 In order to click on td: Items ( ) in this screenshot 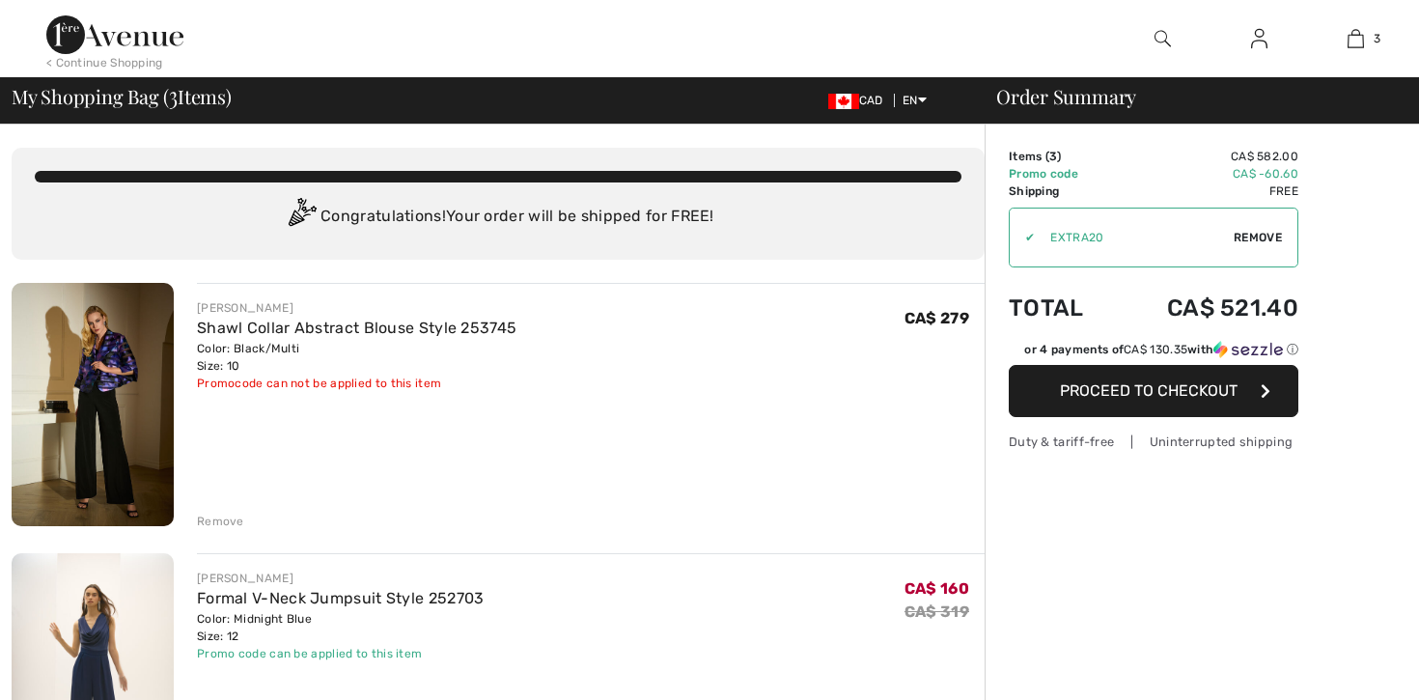, I will do `click(1061, 156)`.